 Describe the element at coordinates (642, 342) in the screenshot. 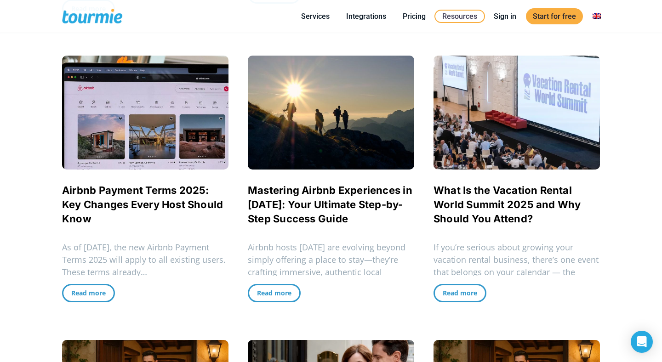

I see `div: Open Intercom Messenger` at that location.